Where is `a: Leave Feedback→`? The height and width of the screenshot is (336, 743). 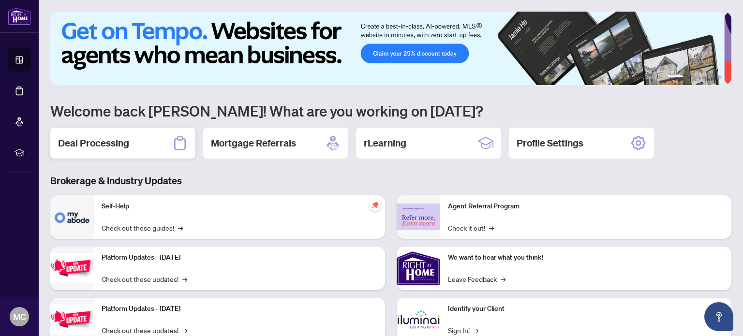
a: Leave Feedback→ is located at coordinates (476, 279).